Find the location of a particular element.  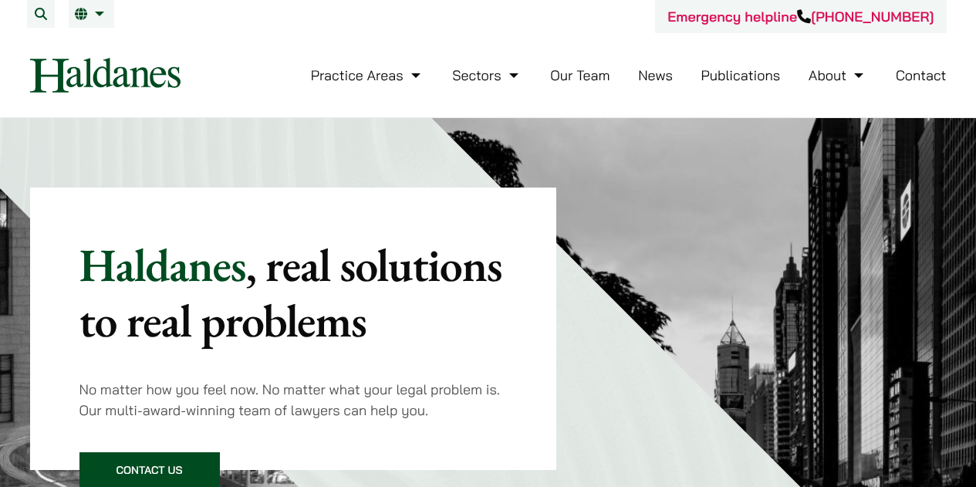

a: Contact is located at coordinates (921, 75).